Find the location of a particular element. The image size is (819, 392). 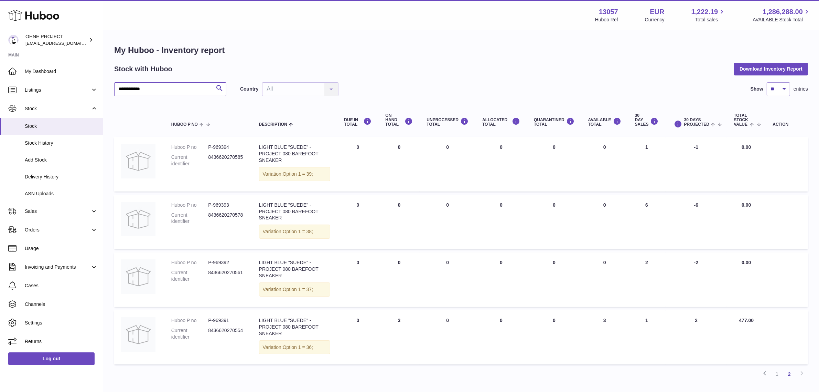

div: QUARANTINED Total is located at coordinates (554, 122).